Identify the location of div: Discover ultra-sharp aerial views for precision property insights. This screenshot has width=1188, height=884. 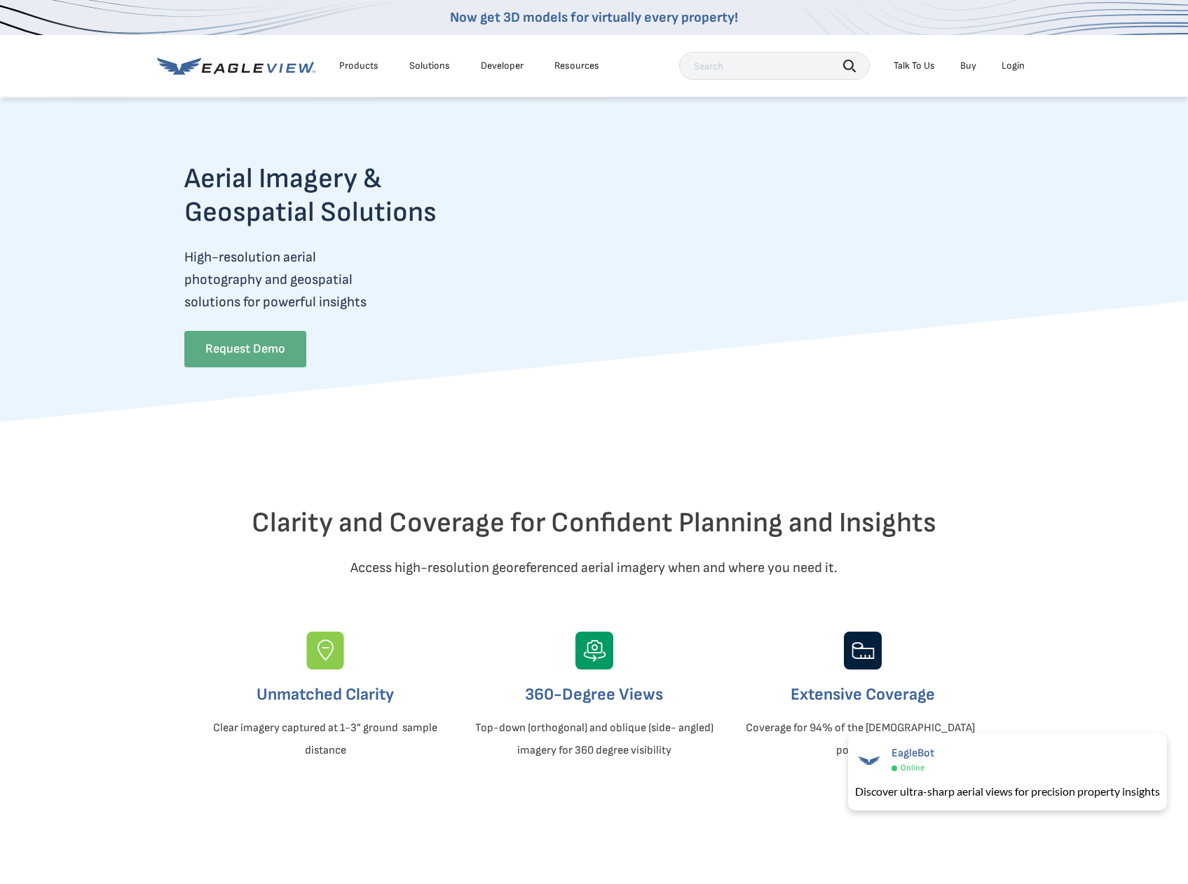
(1007, 792).